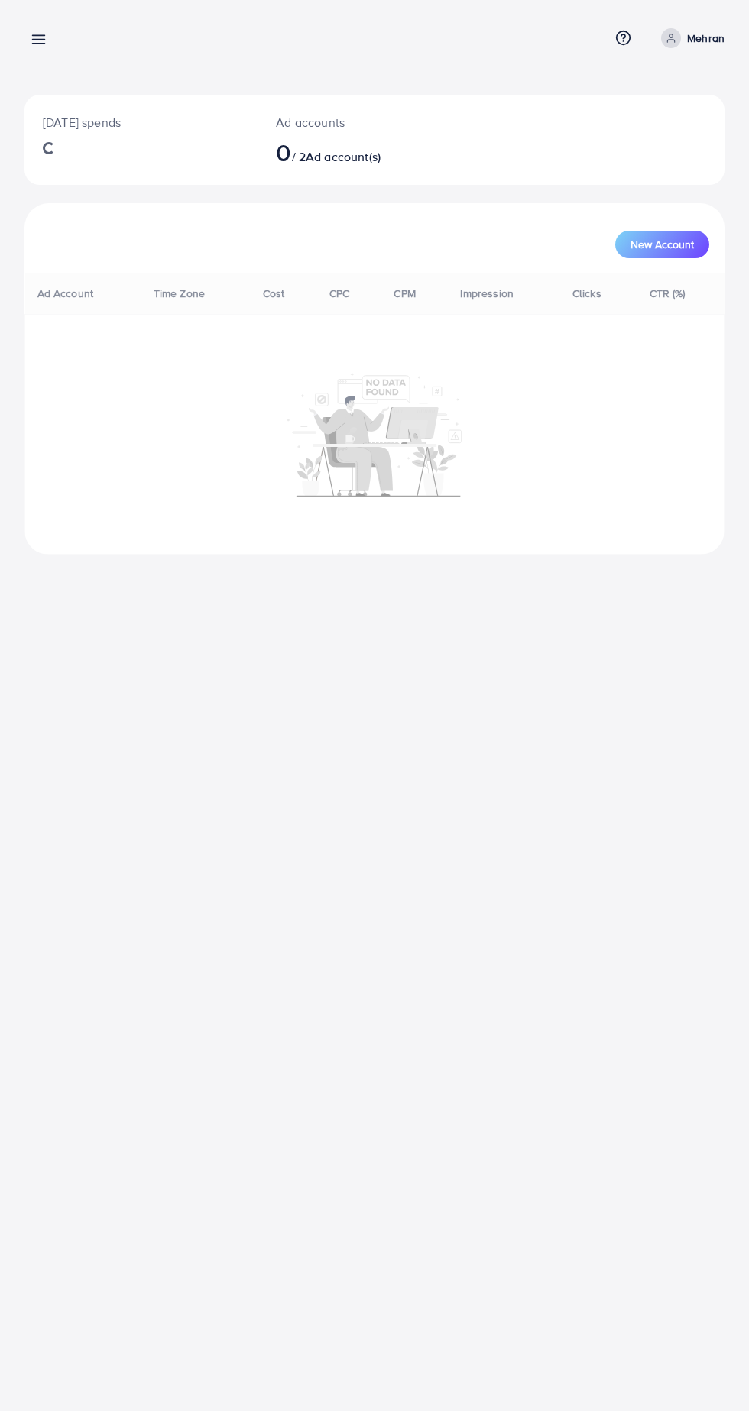 The image size is (749, 1411). I want to click on span: Ad account(s), so click(343, 157).